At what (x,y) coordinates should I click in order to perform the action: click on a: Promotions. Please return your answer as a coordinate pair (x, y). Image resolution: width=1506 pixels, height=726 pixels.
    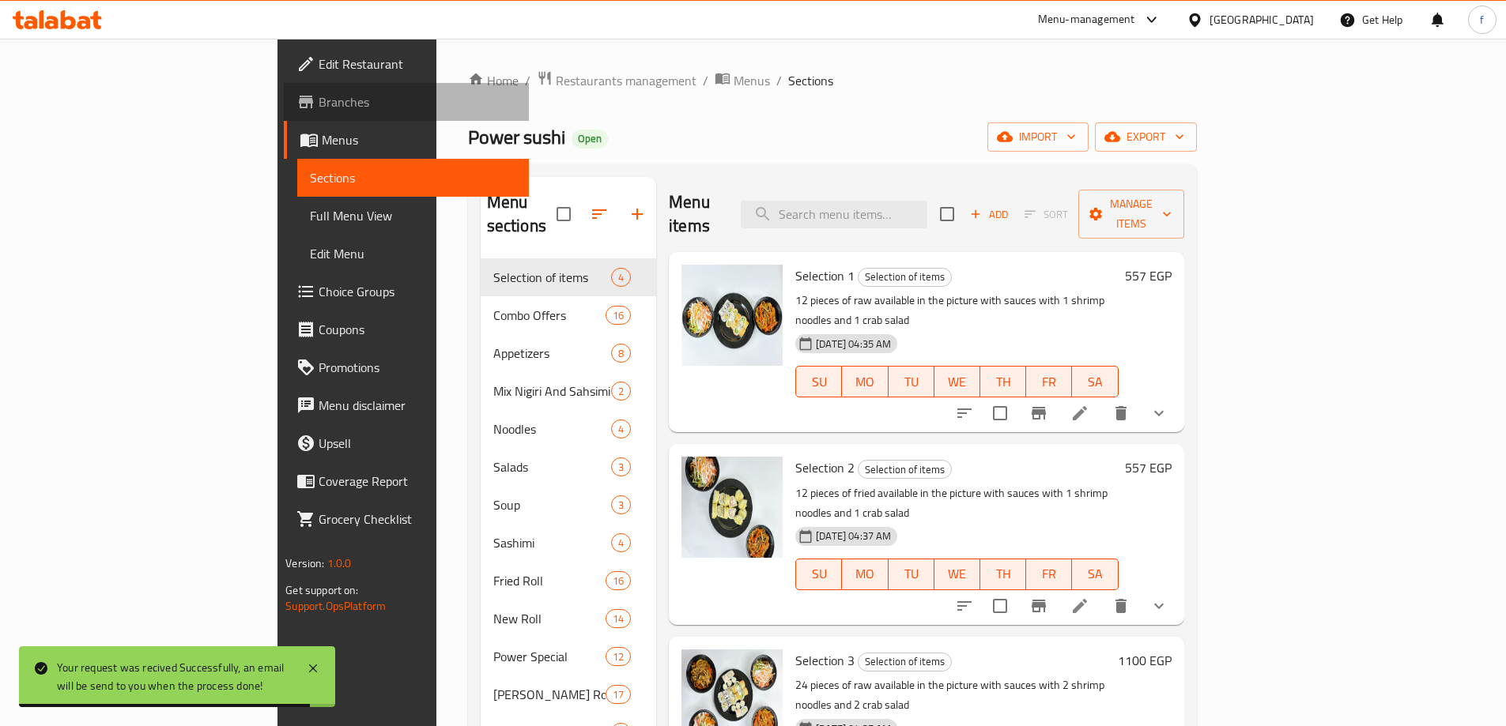
    Looking at the image, I should click on (406, 368).